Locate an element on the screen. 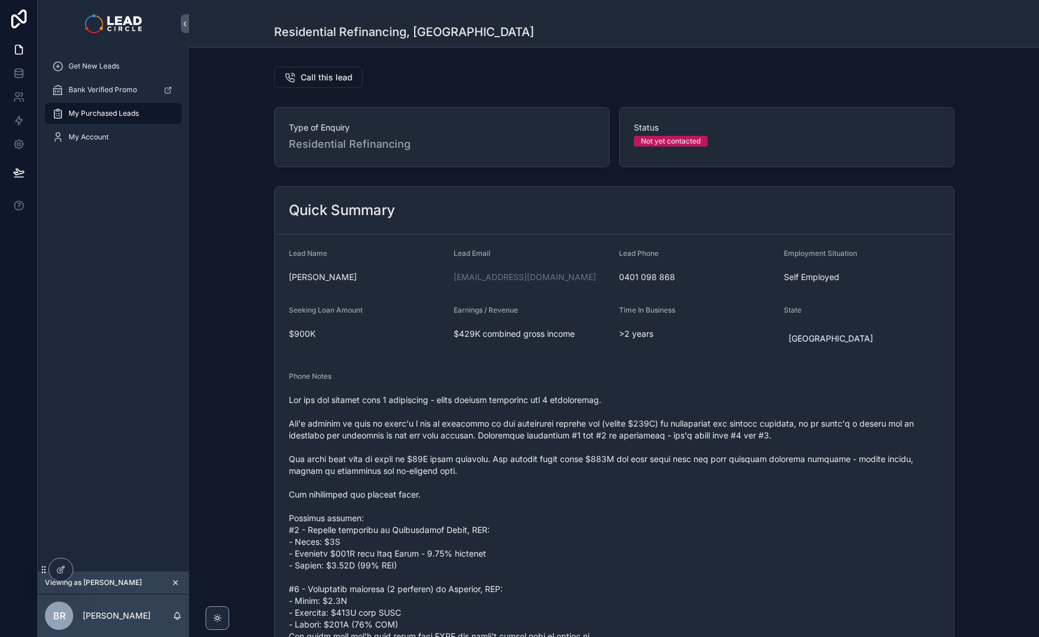 The width and height of the screenshot is (1039, 637). span: $429K combined gross income is located at coordinates (532, 334).